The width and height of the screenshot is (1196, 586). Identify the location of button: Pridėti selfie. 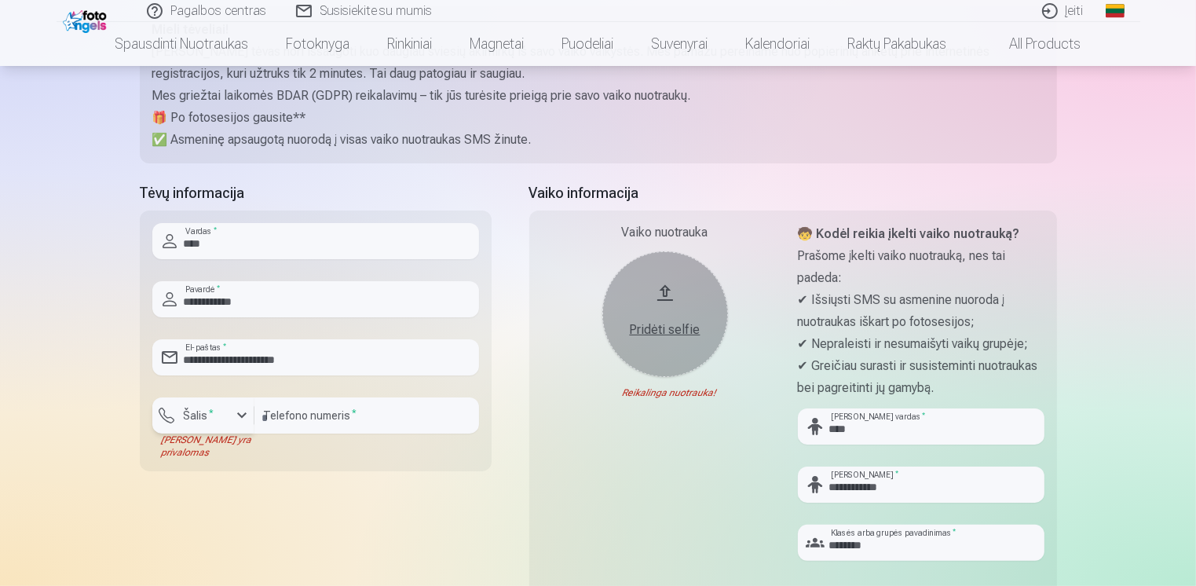
(665, 314).